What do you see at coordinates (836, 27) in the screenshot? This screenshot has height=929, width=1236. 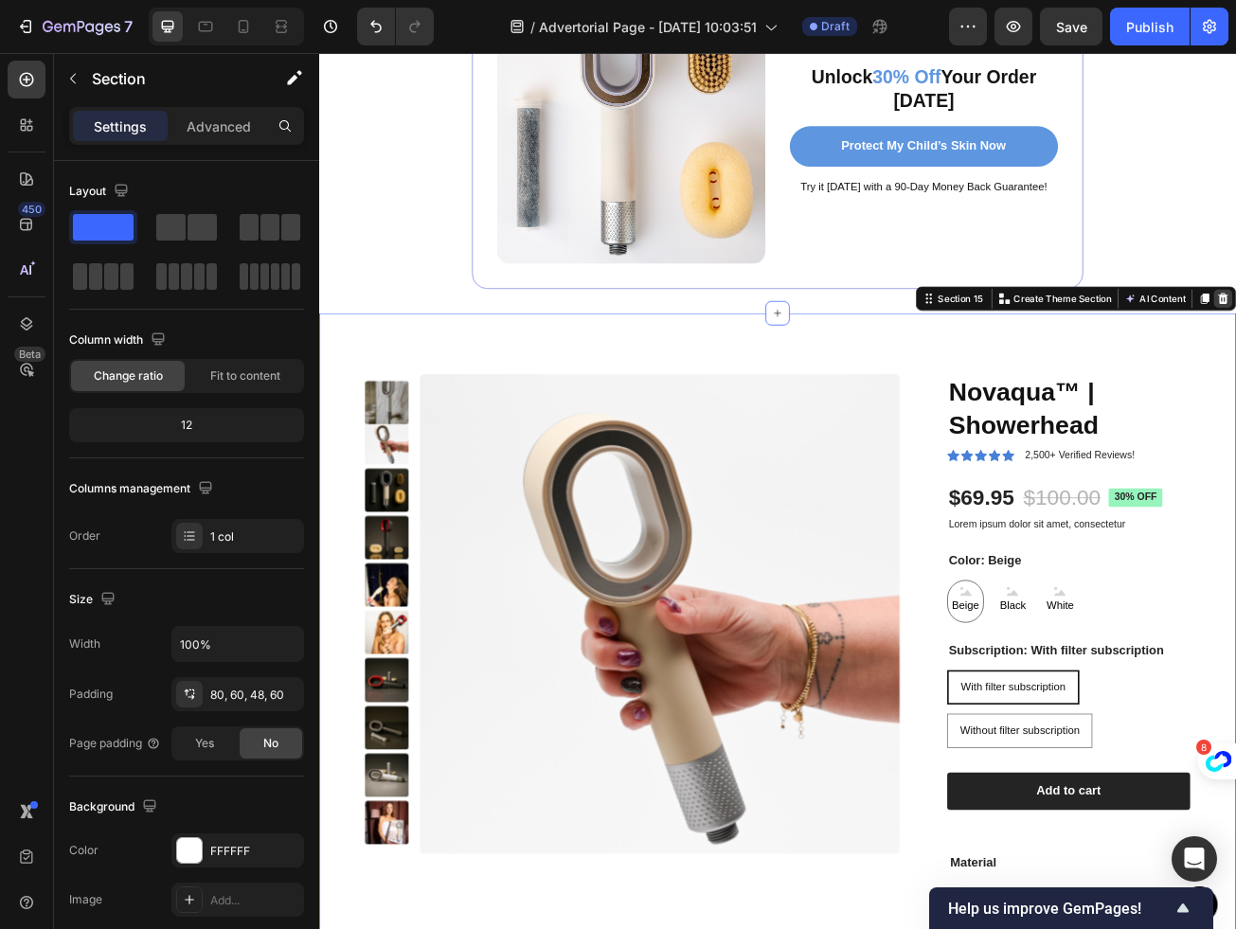 I see `span: Draft` at bounding box center [836, 27].